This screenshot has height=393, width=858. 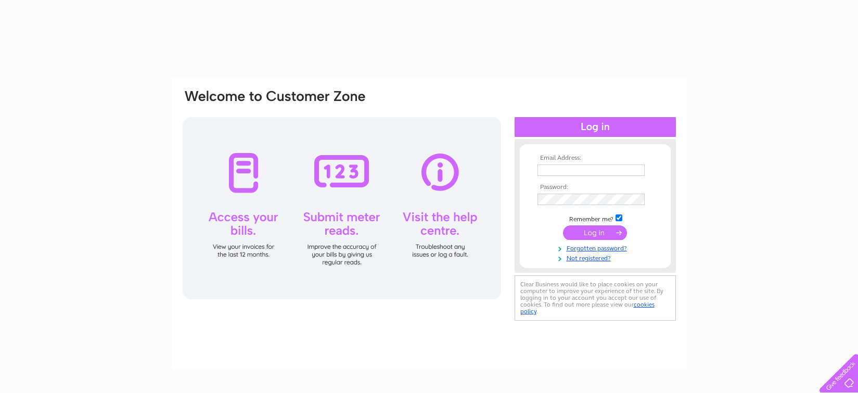 I want to click on div: Clear Business would like to place cookies on your computer to improve your experience of the sit..., so click(x=596, y=298).